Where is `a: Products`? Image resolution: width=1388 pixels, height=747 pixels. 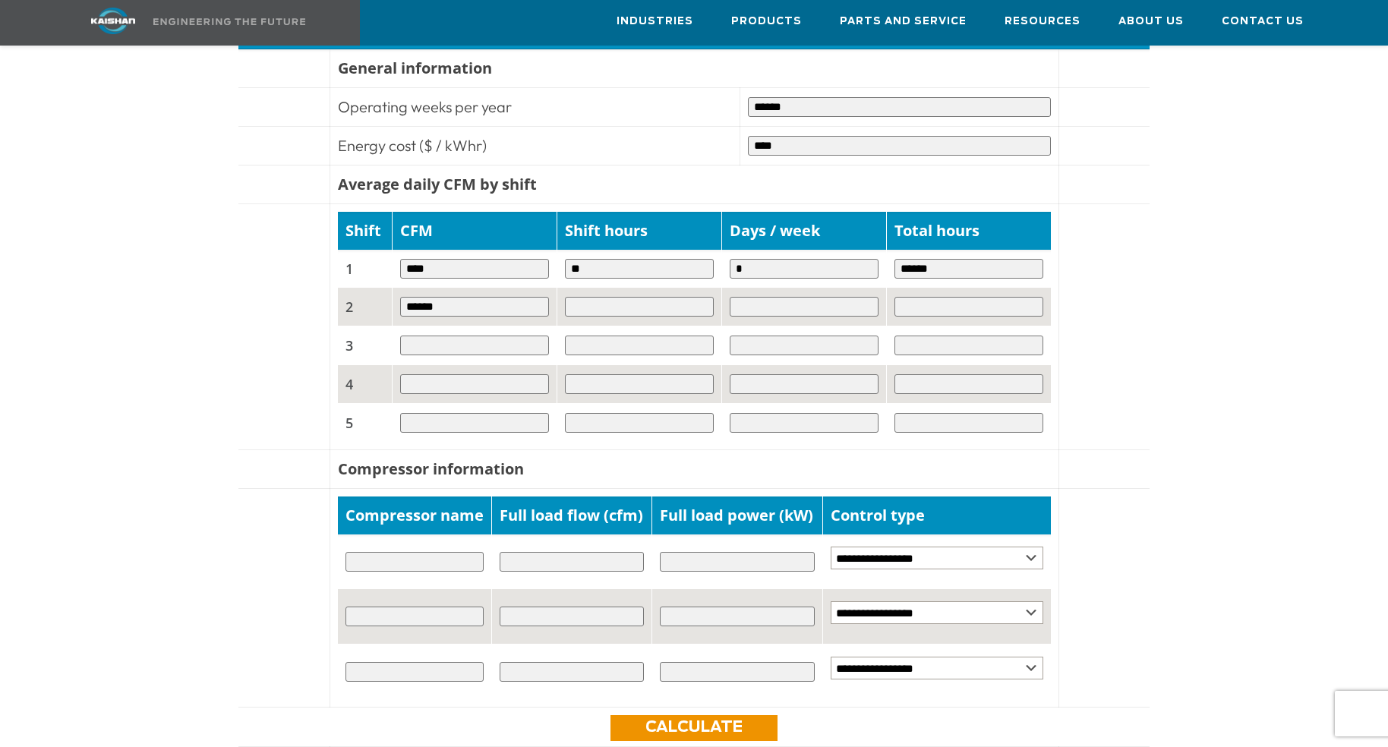
a: Products is located at coordinates (766, 21).